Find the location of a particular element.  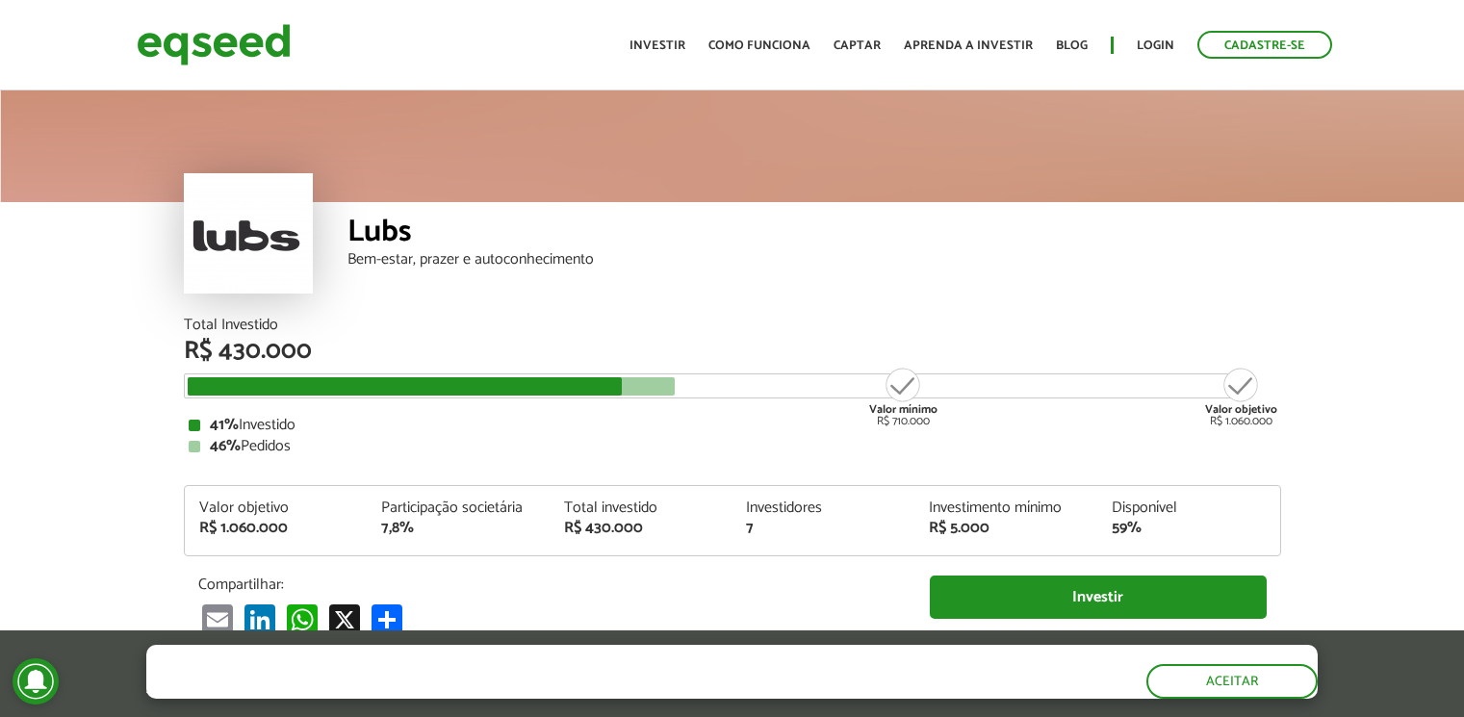

div: R$ 710.000 is located at coordinates (903, 397).